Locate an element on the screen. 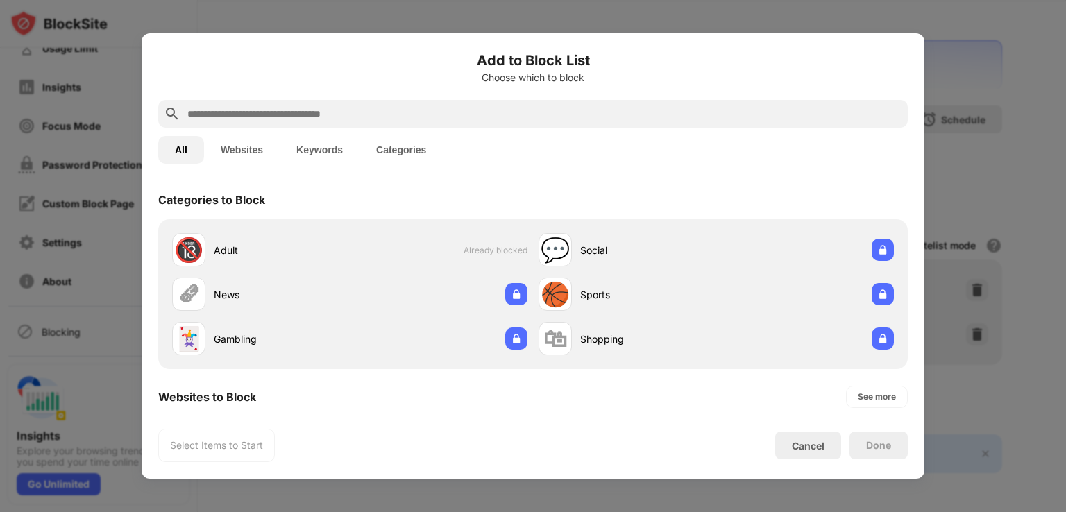 Image resolution: width=1066 pixels, height=512 pixels. div: Select Items to Start is located at coordinates (217, 446).